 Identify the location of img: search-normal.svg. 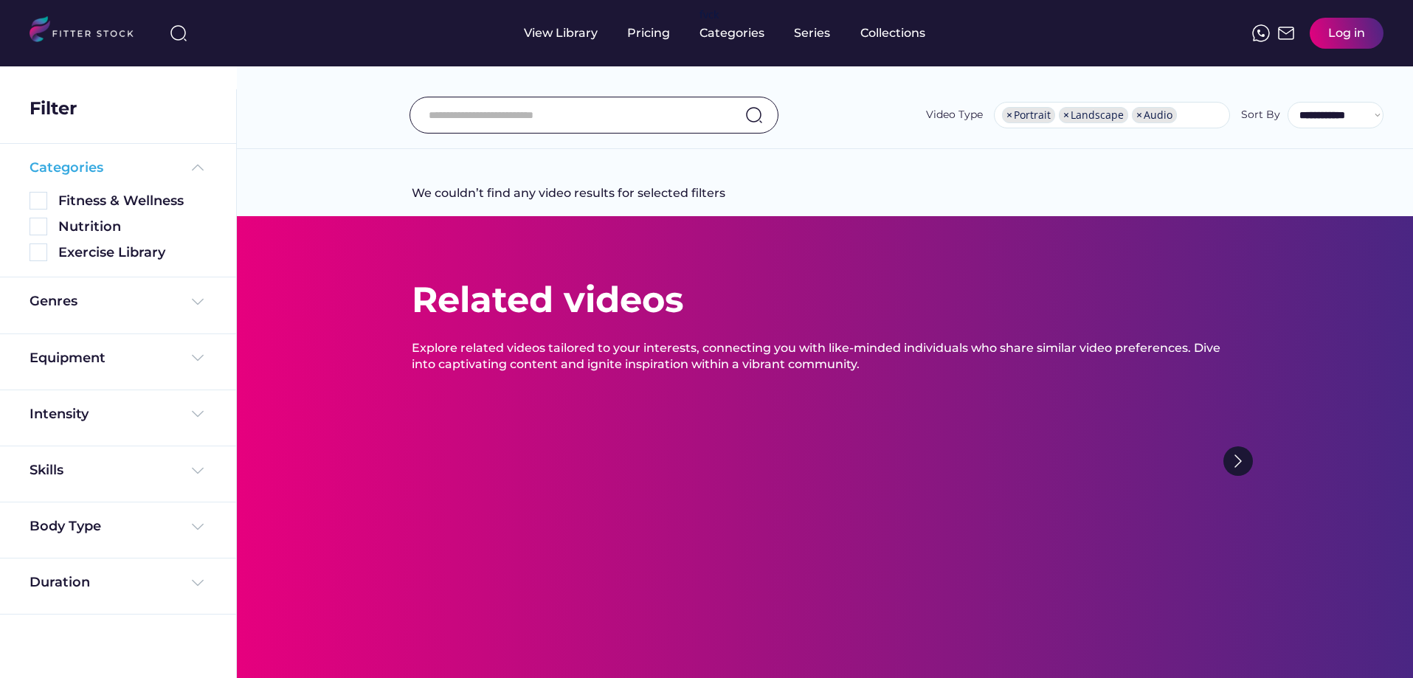
(754, 115).